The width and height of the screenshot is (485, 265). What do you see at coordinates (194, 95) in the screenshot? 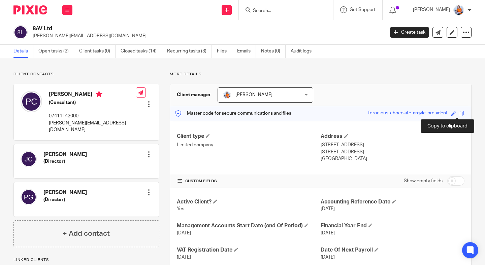
I see `h3: Client manager` at bounding box center [194, 95].